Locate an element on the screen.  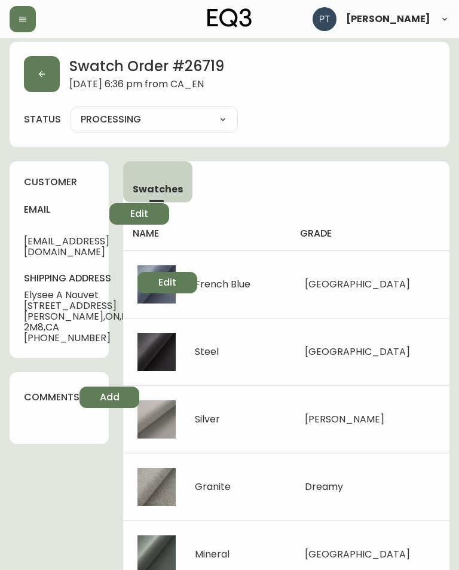
img: 4893570a-0a19-48b6-8610-c817494f4be6.jpg-thumb.jpg is located at coordinates (157, 420).